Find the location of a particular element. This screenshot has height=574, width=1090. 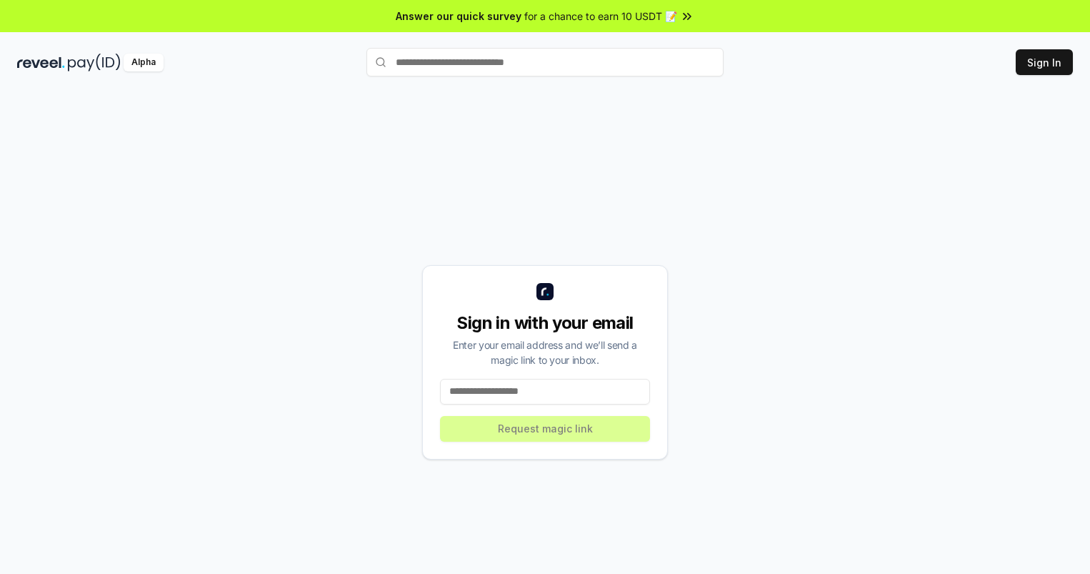

img: pay_id is located at coordinates (94, 62).